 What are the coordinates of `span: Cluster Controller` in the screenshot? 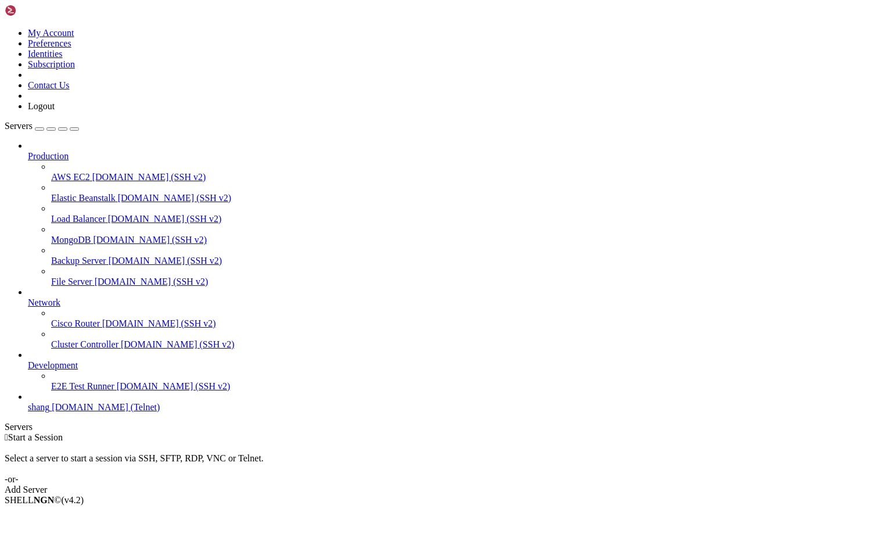 It's located at (85, 344).